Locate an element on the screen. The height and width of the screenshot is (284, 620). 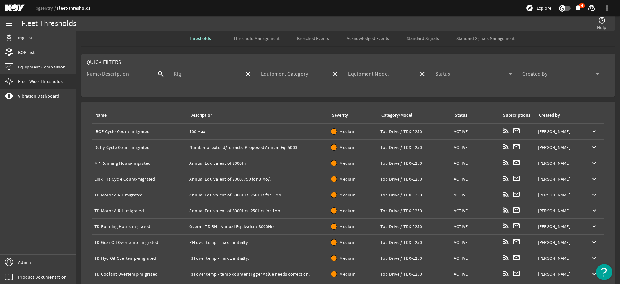
span: Standard Signals Management is located at coordinates (486, 38).